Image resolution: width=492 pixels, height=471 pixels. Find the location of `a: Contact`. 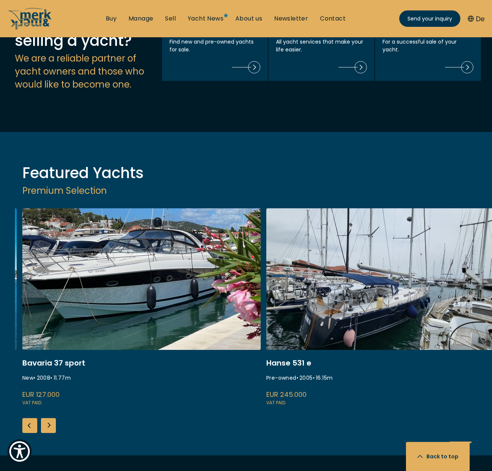

a: Contact is located at coordinates (333, 19).